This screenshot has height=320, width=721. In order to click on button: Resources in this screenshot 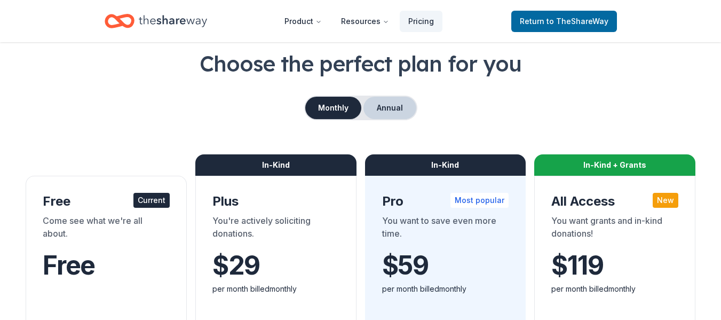, I will do `click(365, 21)`.